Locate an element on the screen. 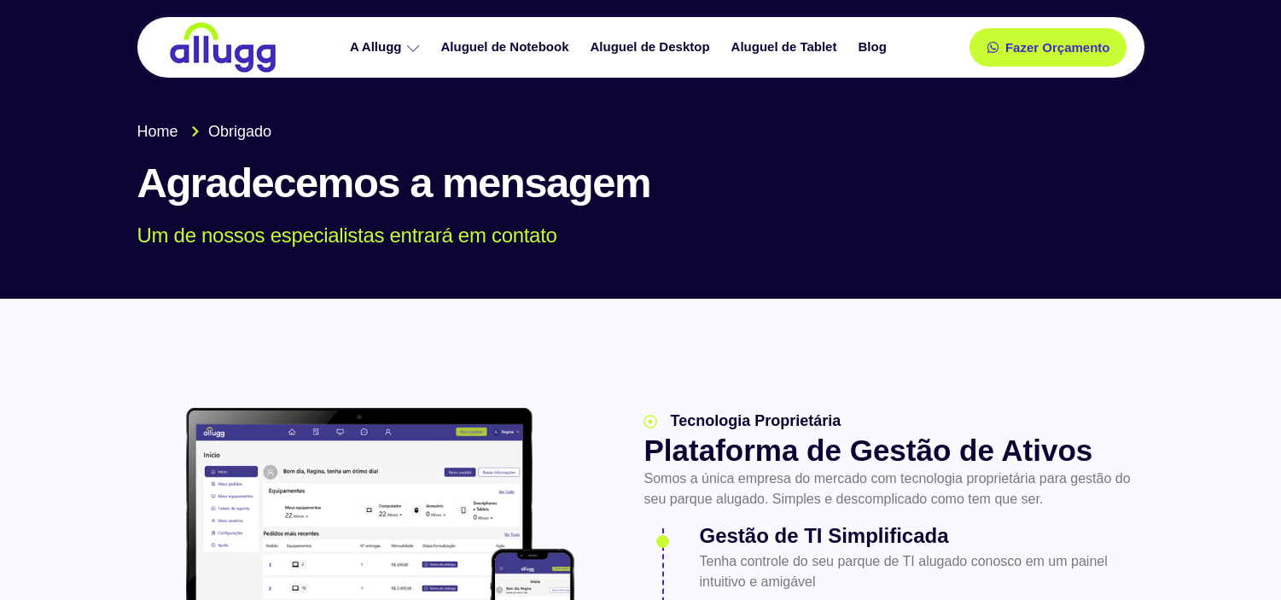 This screenshot has height=600, width=1281. span: Tecnologia Proprietária is located at coordinates (753, 421).